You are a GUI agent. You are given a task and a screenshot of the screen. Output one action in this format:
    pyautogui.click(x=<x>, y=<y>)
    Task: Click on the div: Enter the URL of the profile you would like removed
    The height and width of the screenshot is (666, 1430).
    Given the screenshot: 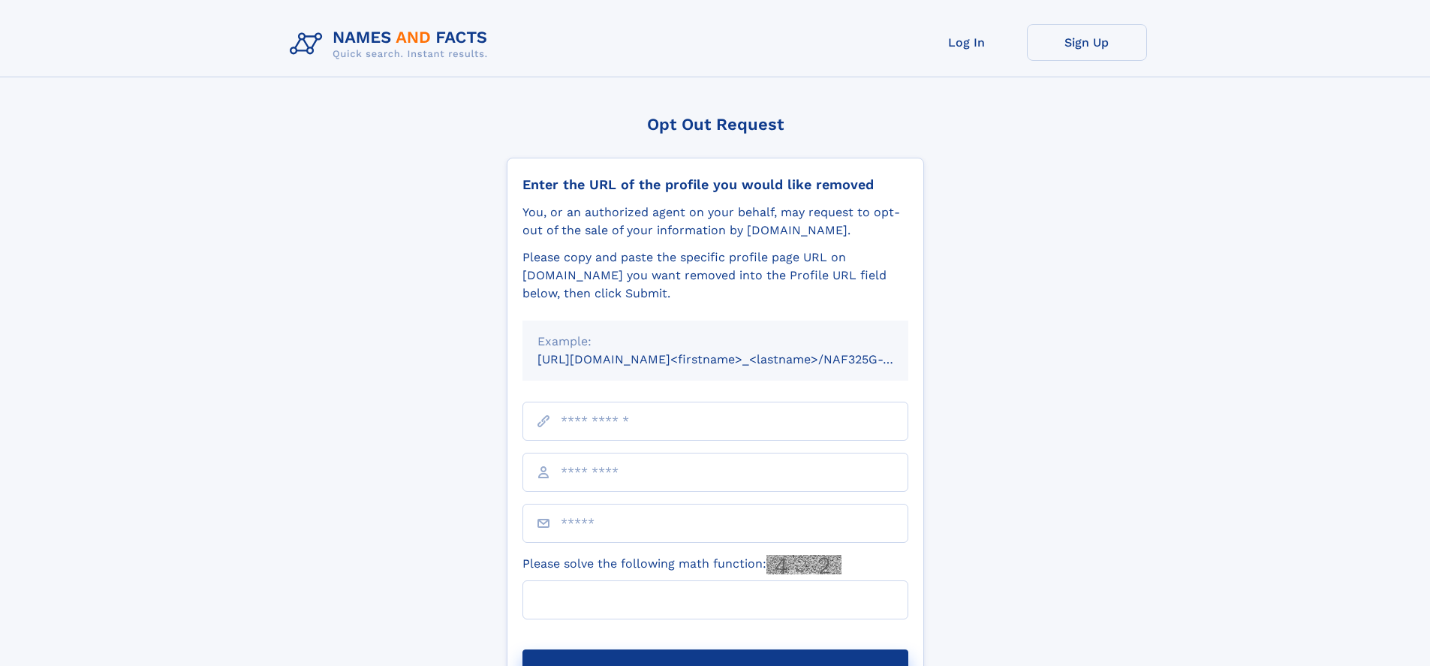 What is the action you would take?
    pyautogui.click(x=716, y=185)
    